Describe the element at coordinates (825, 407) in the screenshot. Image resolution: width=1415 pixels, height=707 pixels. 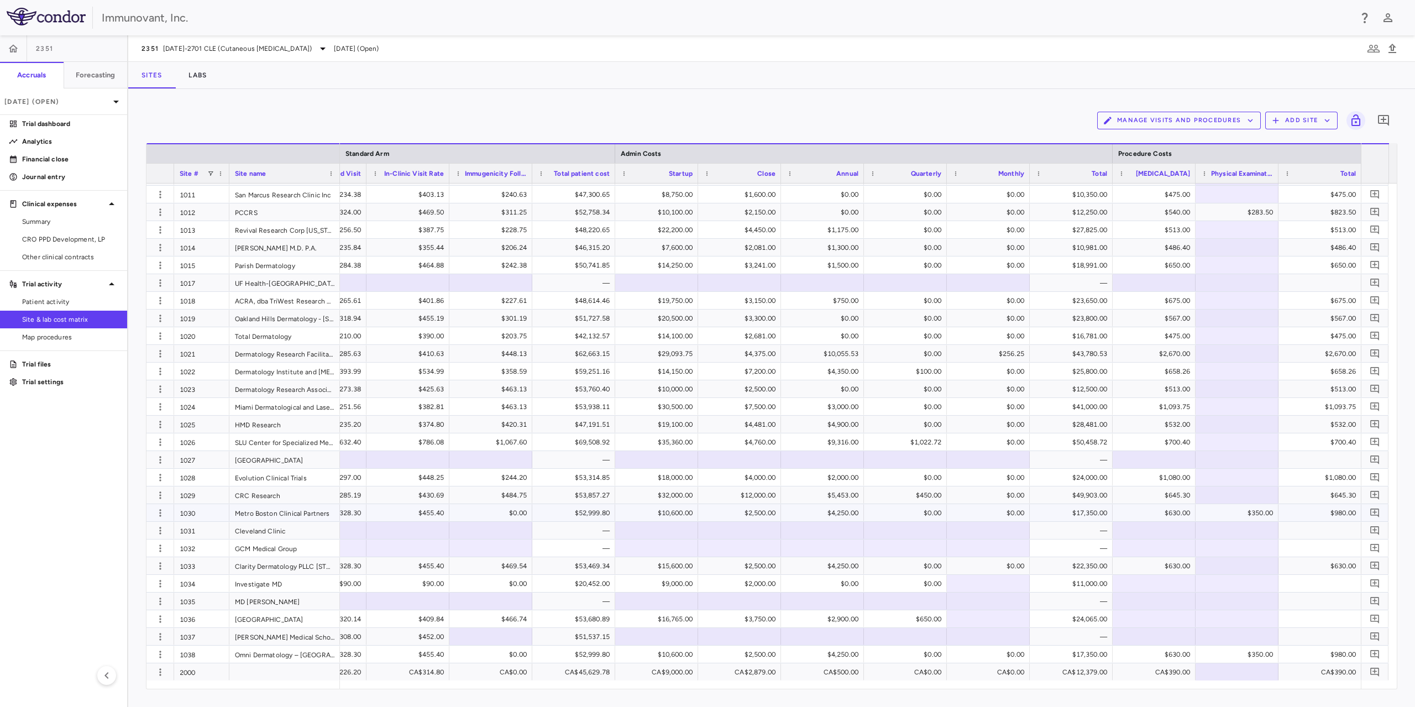
I see `div: $3,000.00` at that location.